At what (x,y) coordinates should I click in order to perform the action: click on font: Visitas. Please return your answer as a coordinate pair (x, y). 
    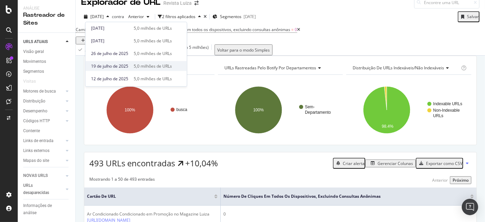
    Looking at the image, I should click on (29, 81).